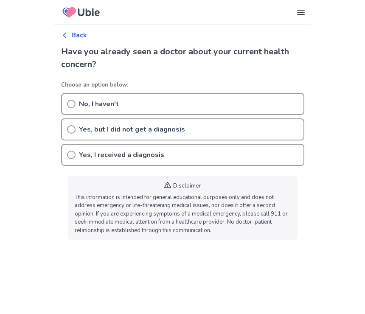  Describe the element at coordinates (187, 186) in the screenshot. I see `p: Disclaimer` at that location.